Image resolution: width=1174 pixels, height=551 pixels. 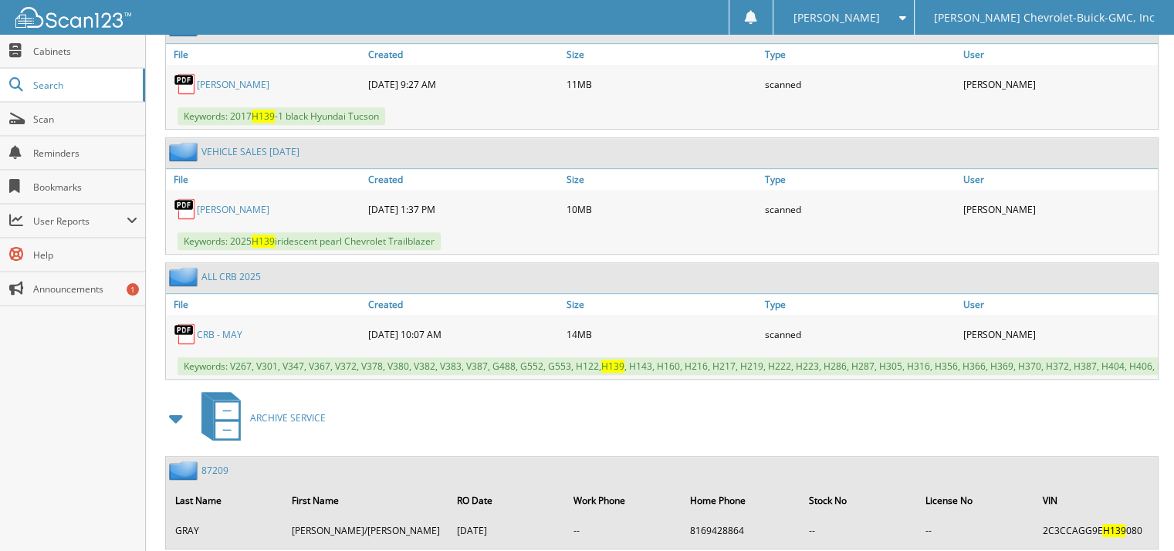 What do you see at coordinates (859, 500) in the screenshot?
I see `th: Stock No` at bounding box center [859, 500].